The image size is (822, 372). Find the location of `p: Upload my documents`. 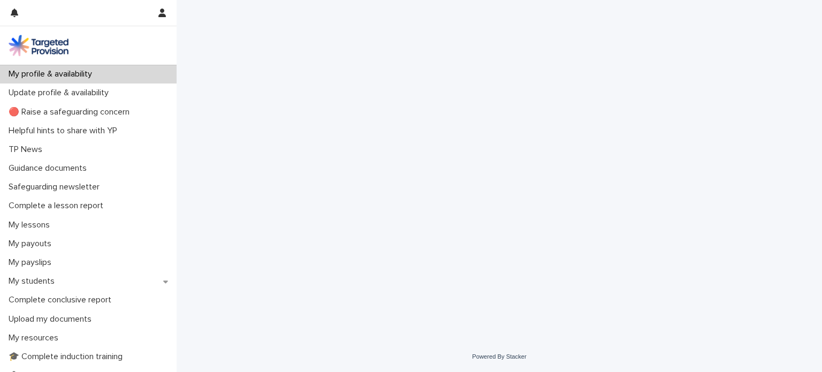

p: Upload my documents is located at coordinates (52, 319).